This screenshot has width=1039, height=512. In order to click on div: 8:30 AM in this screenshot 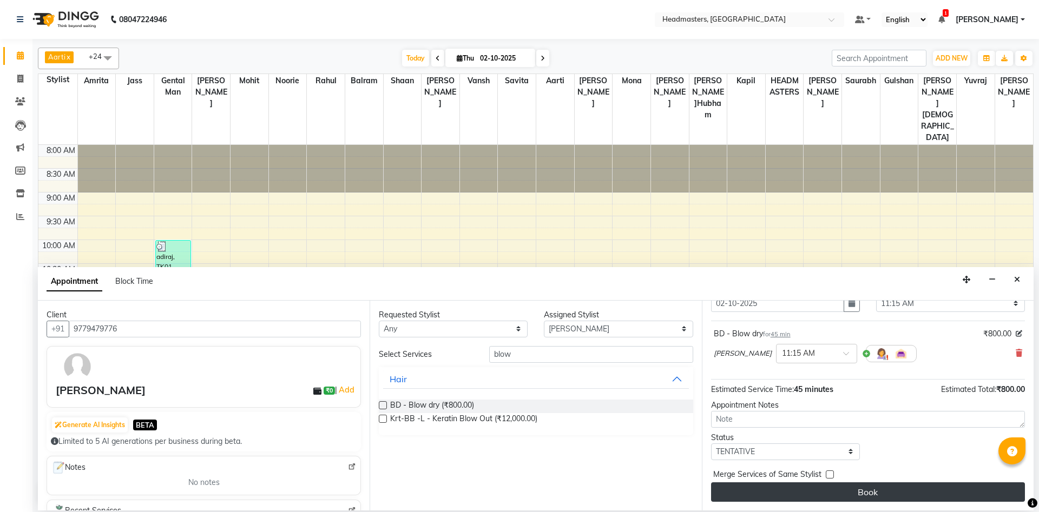, I will do `click(61, 174)`.